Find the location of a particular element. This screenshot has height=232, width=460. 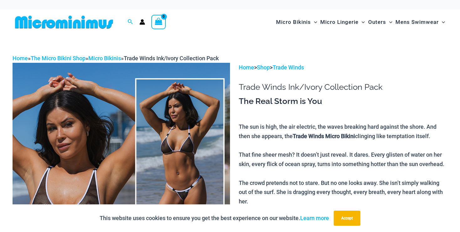

a: Micro BikinisMenu ToggleMenu Toggle is located at coordinates (296, 22).